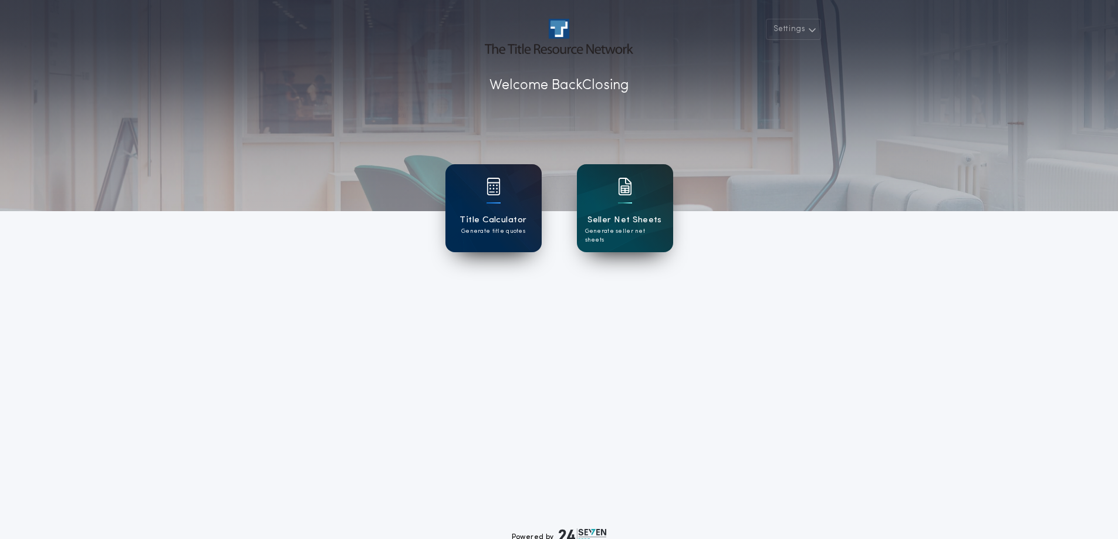  Describe the element at coordinates (624, 220) in the screenshot. I see `h1: Seller Net Sheets` at that location.